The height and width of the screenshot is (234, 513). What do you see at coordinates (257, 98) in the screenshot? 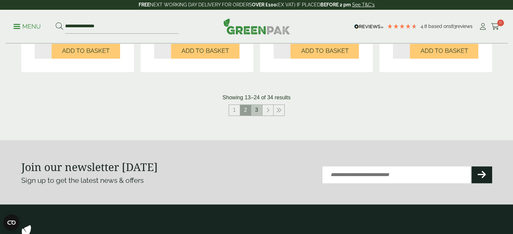
I see `p: Showing 13–24 of 34 results` at bounding box center [257, 98].